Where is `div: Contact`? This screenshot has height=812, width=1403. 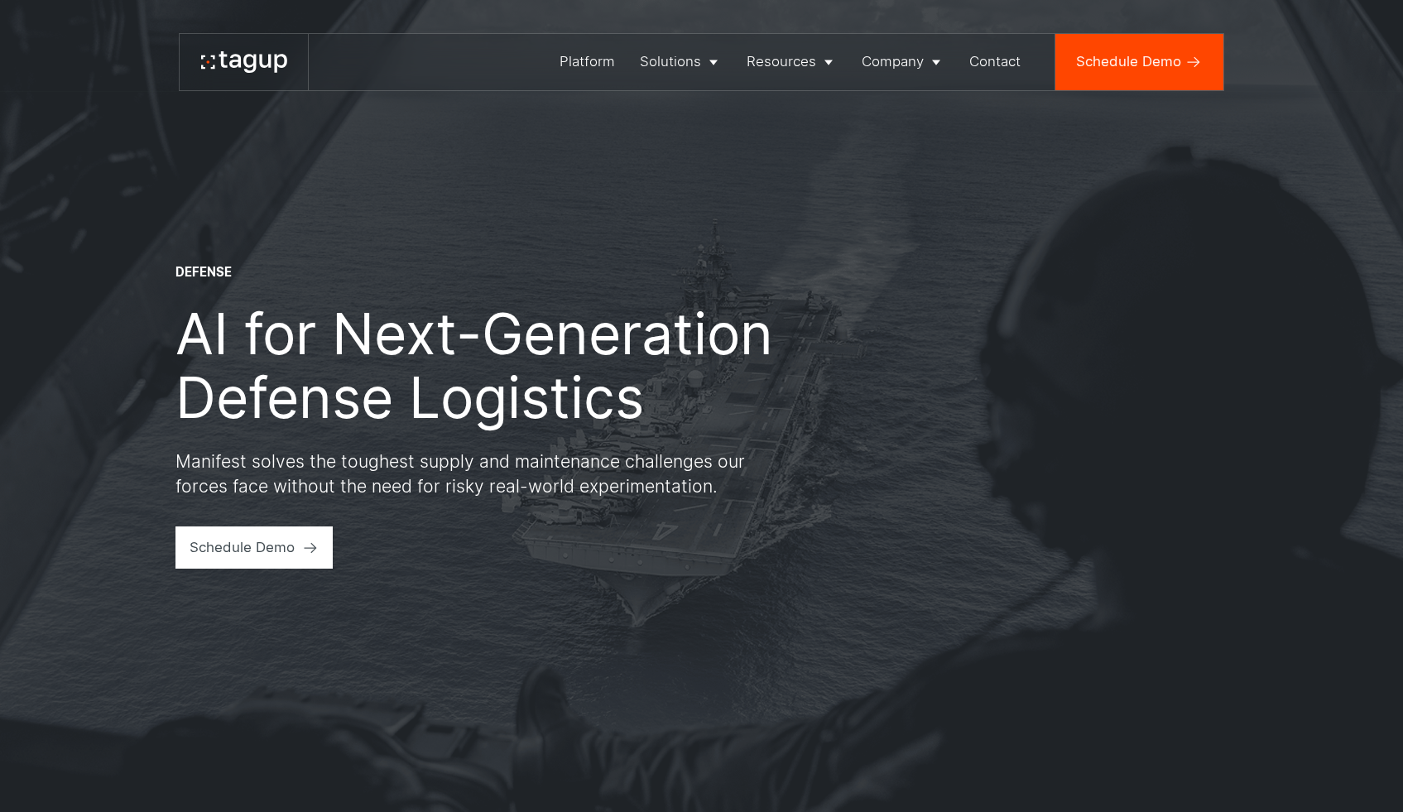
div: Contact is located at coordinates (995, 61).